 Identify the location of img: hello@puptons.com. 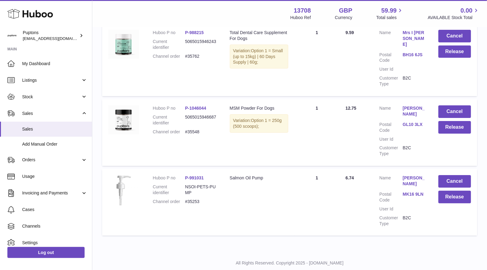
(12, 36).